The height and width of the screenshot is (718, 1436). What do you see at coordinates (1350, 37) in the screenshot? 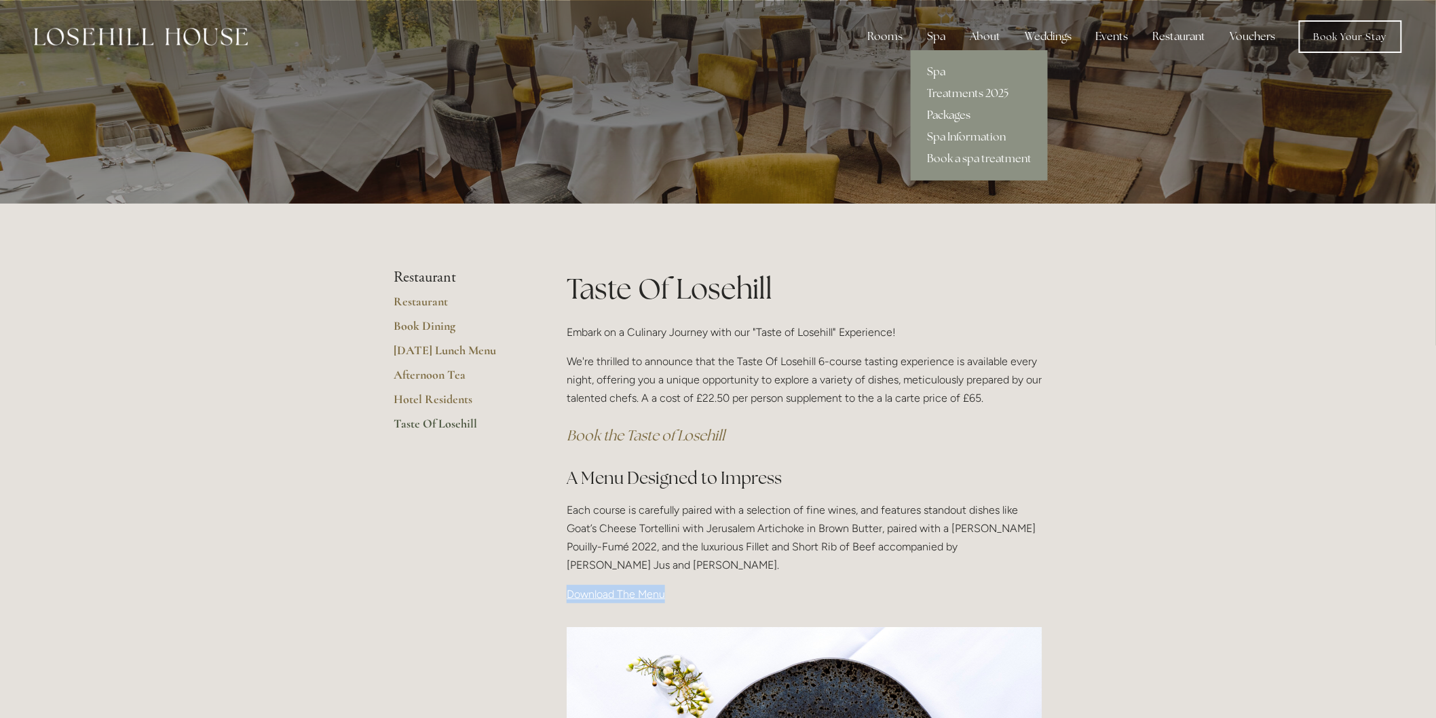
I see `a: Book Your Stay` at bounding box center [1350, 37].